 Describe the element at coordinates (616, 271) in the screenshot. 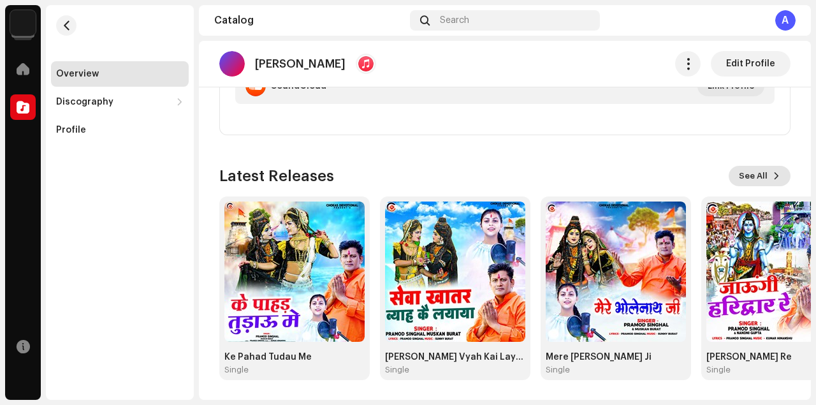

I see `img: aacf6507-c5eb-4ed4-b0bb-6d865fc65964` at that location.